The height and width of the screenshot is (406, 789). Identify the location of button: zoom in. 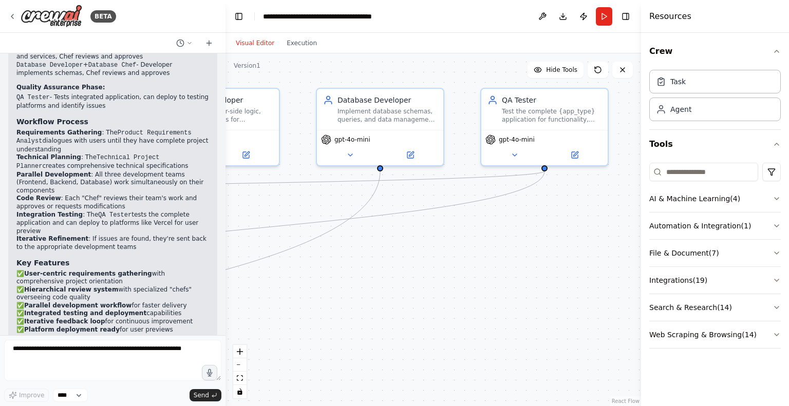
(240, 352).